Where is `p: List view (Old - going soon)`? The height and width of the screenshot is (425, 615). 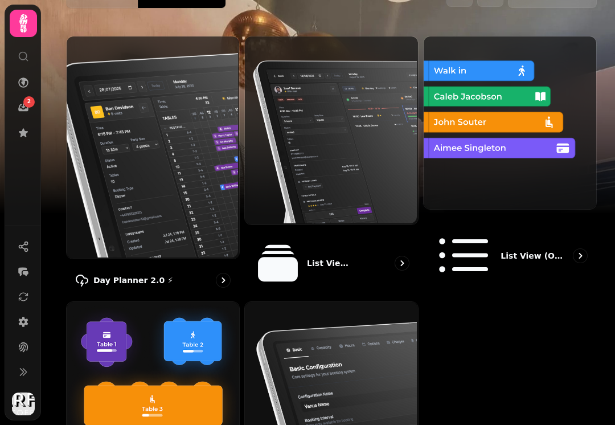 p: List view (Old - going soon) is located at coordinates (531, 256).